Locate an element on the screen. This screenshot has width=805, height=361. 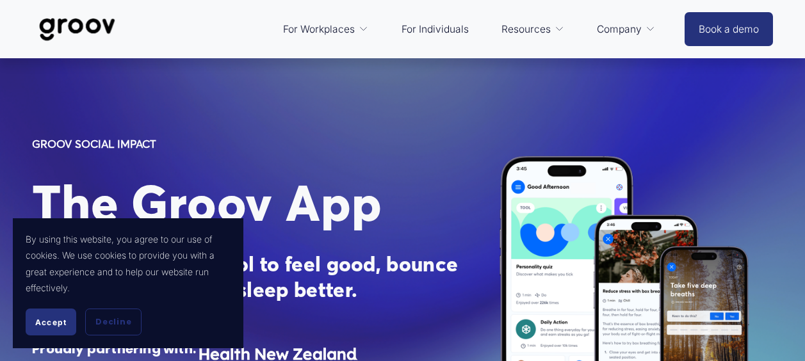
section: Cookie banner is located at coordinates (128, 283).